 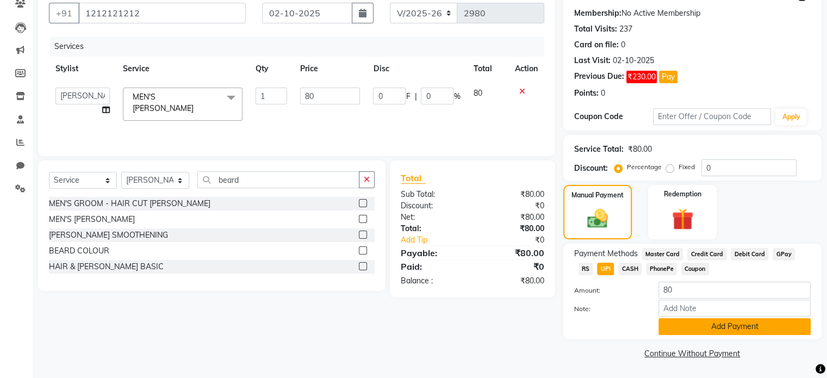 I want to click on span: Total, so click(x=413, y=178).